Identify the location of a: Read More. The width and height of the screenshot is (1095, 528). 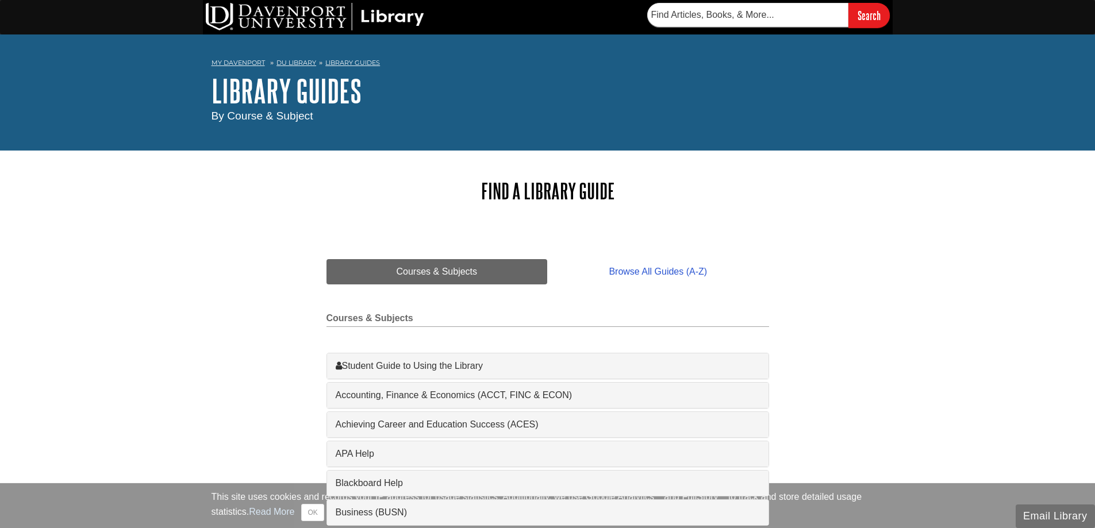
(271, 512).